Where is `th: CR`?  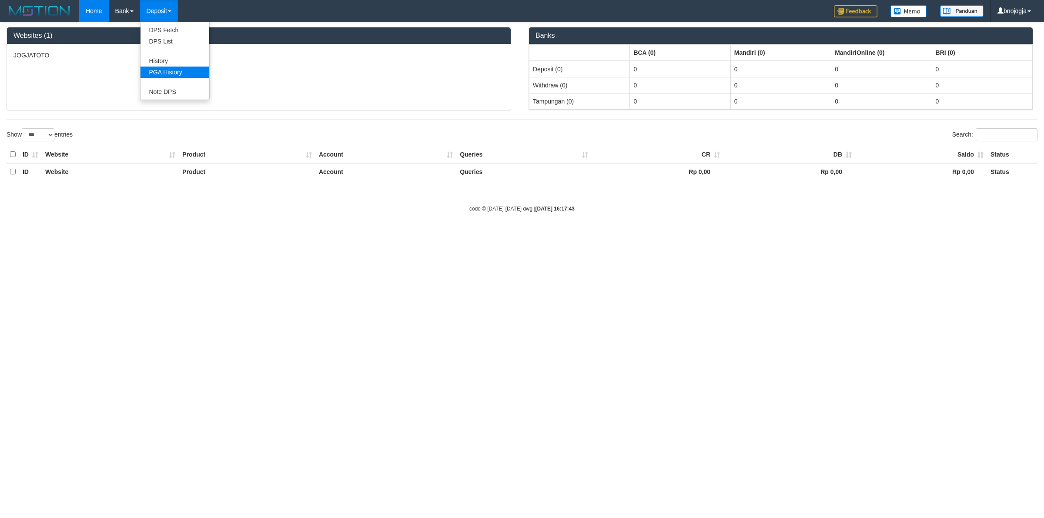
th: CR is located at coordinates (657, 154).